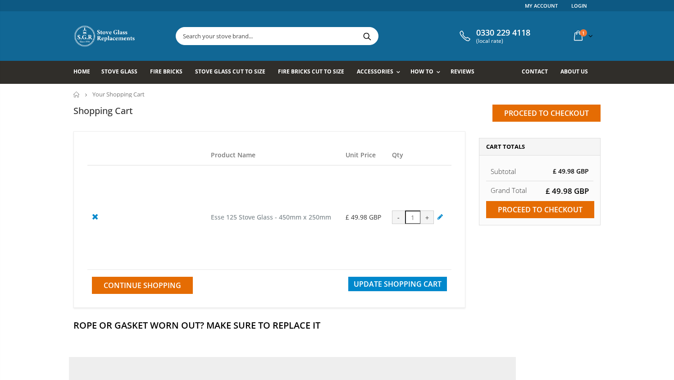 This screenshot has height=380, width=674. I want to click on span: Update Shopping Cart, so click(397, 284).